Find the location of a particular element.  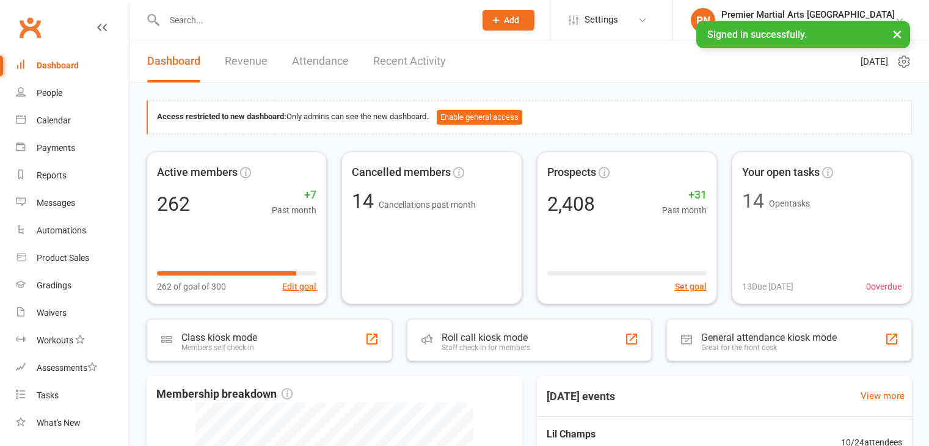

div: Class kiosk mode is located at coordinates (219, 337).